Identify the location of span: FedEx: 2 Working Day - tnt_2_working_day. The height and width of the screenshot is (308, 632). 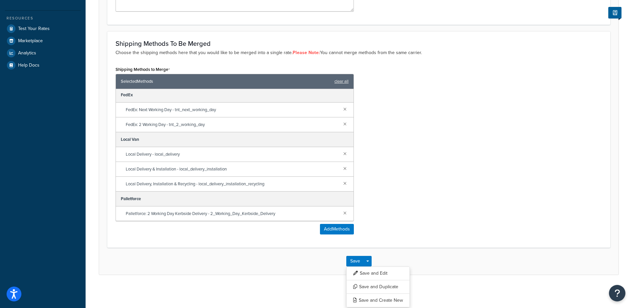
(232, 124).